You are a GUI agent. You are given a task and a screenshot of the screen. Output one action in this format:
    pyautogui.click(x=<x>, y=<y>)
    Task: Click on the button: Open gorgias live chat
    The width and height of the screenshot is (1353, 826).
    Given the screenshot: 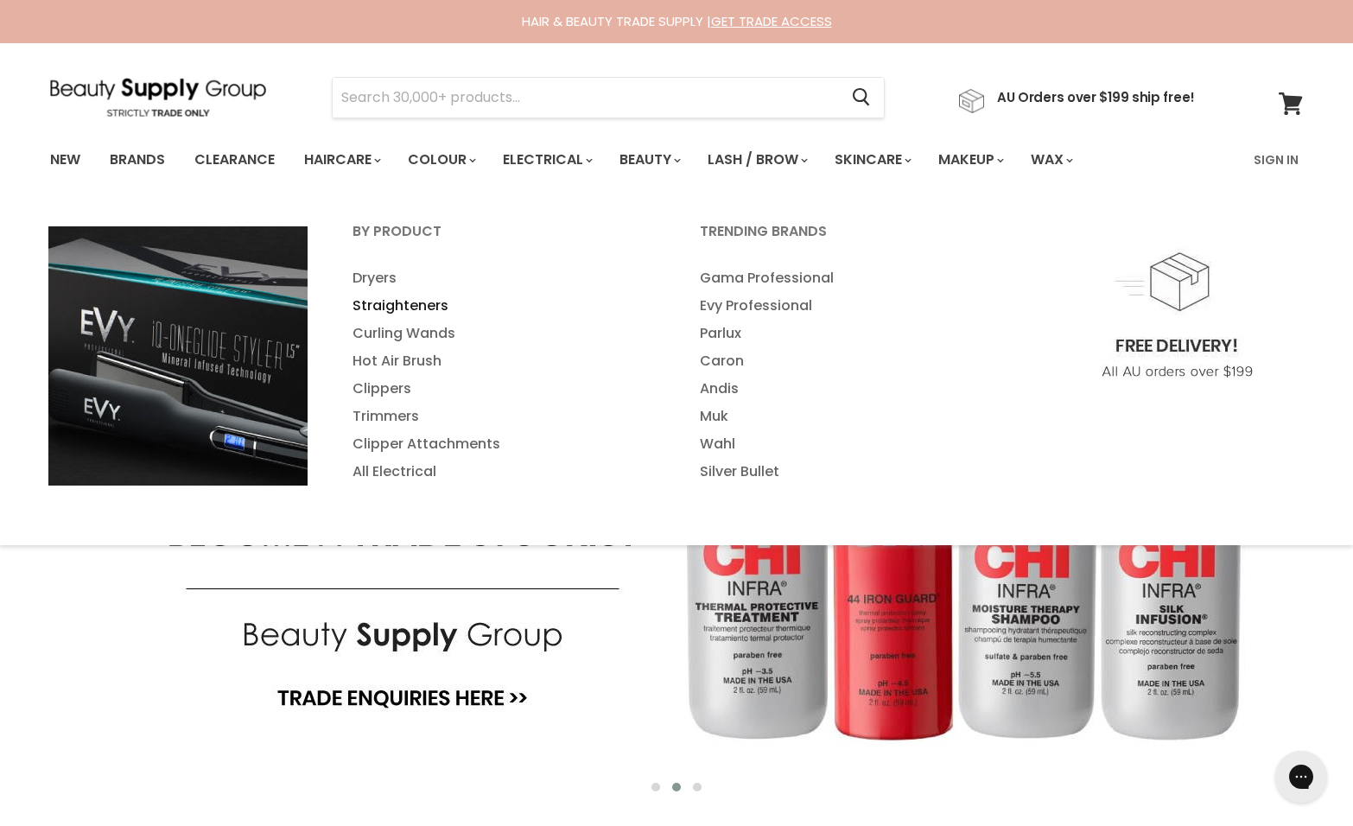 What is the action you would take?
    pyautogui.click(x=35, y=32)
    